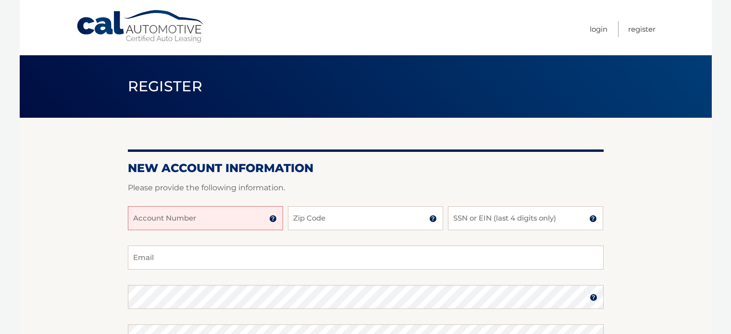 The height and width of the screenshot is (334, 731). I want to click on a: Register, so click(641, 29).